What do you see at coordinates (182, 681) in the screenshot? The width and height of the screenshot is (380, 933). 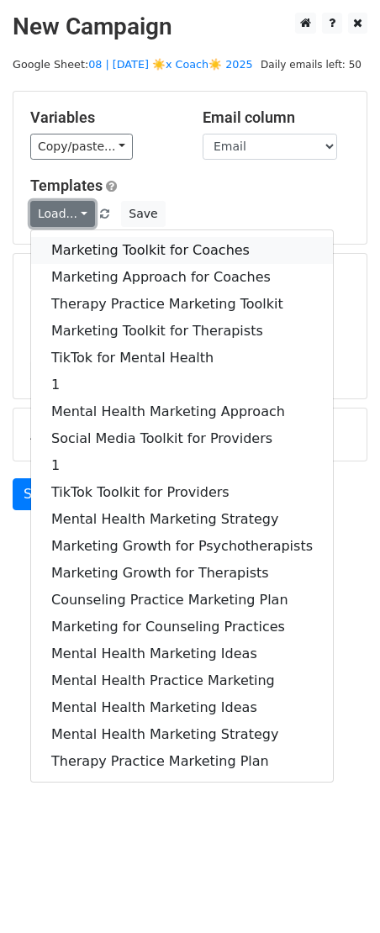 I see `a: Mental Health Practice Marketing` at bounding box center [182, 681].